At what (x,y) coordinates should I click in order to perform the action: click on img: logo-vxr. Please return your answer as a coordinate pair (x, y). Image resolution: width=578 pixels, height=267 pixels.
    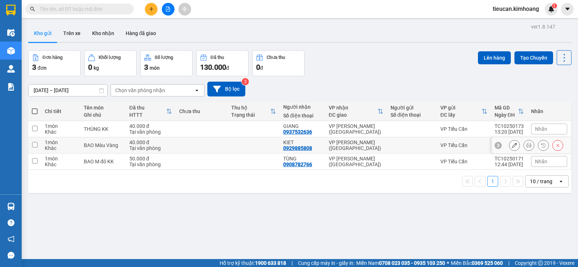
    Looking at the image, I should click on (11, 10).